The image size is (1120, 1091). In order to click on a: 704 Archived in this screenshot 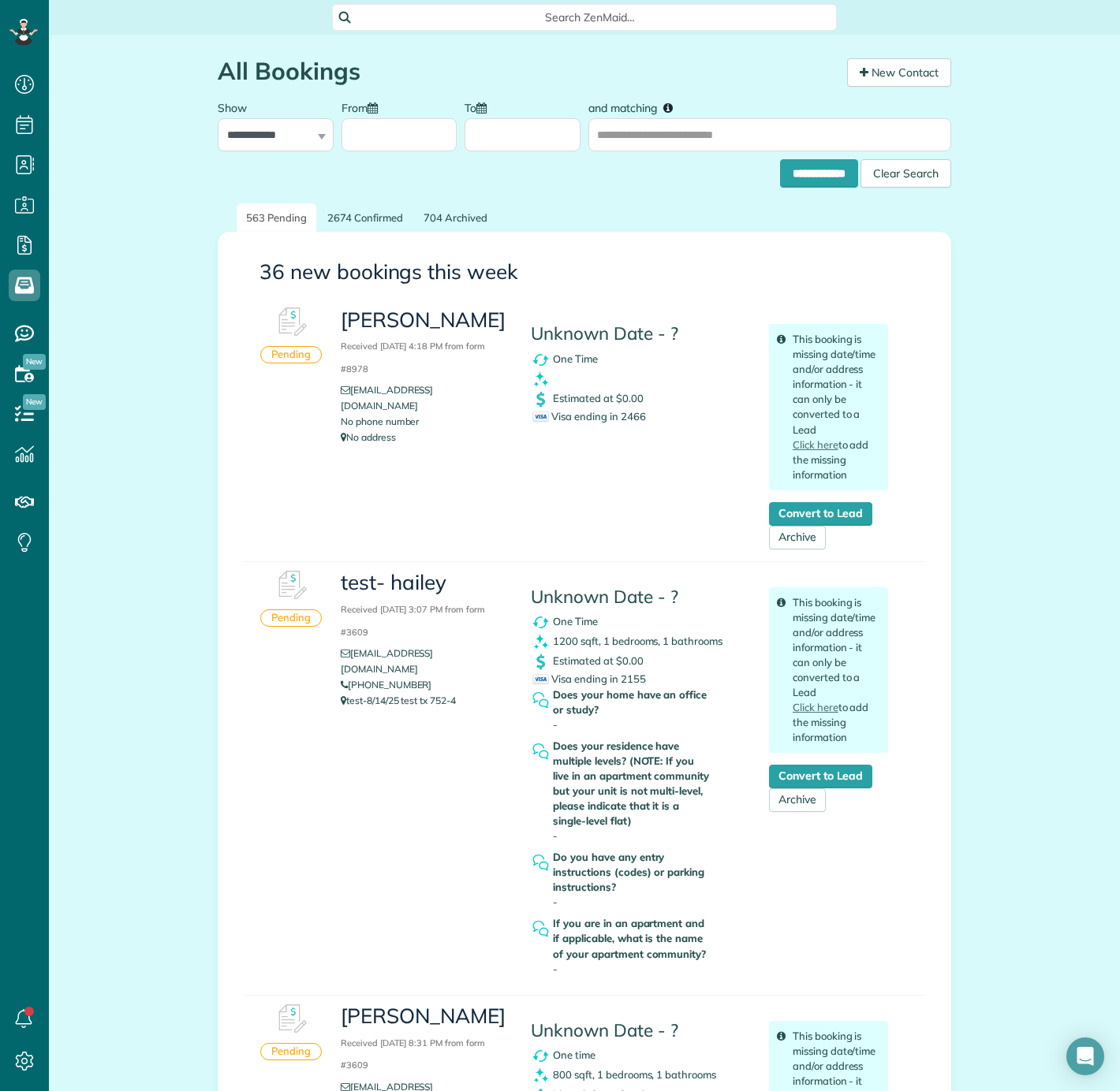, I will do `click(455, 217)`.